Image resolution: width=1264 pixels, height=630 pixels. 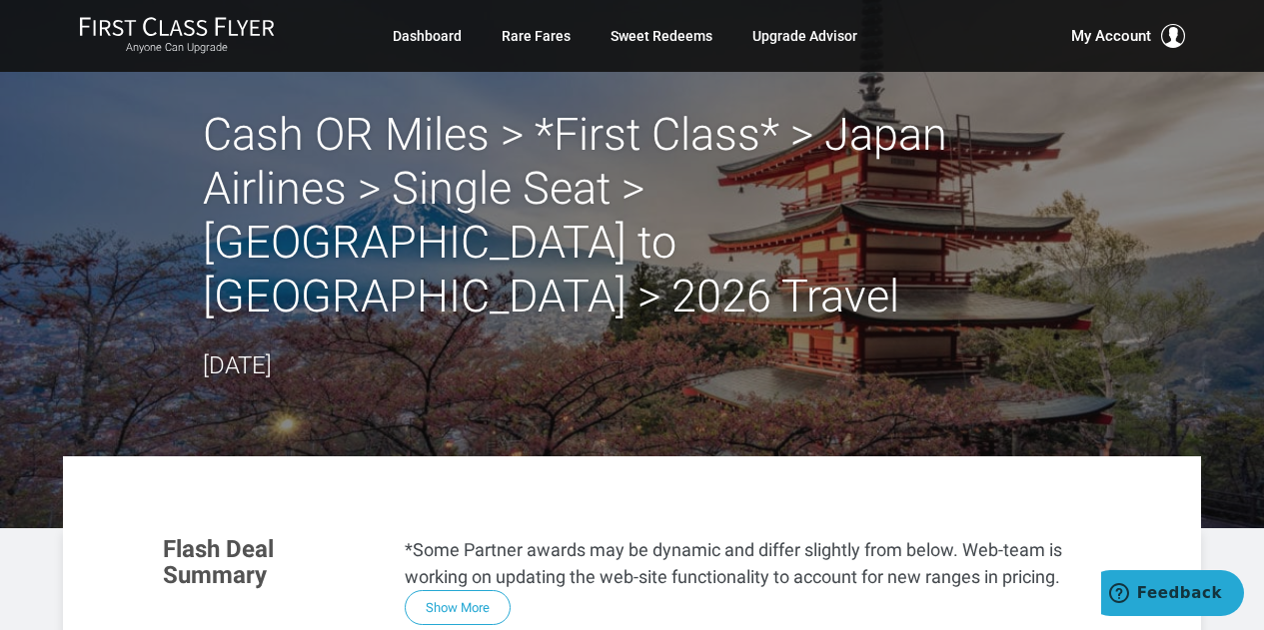 What do you see at coordinates (1128, 36) in the screenshot?
I see `button: My Account` at bounding box center [1128, 36].